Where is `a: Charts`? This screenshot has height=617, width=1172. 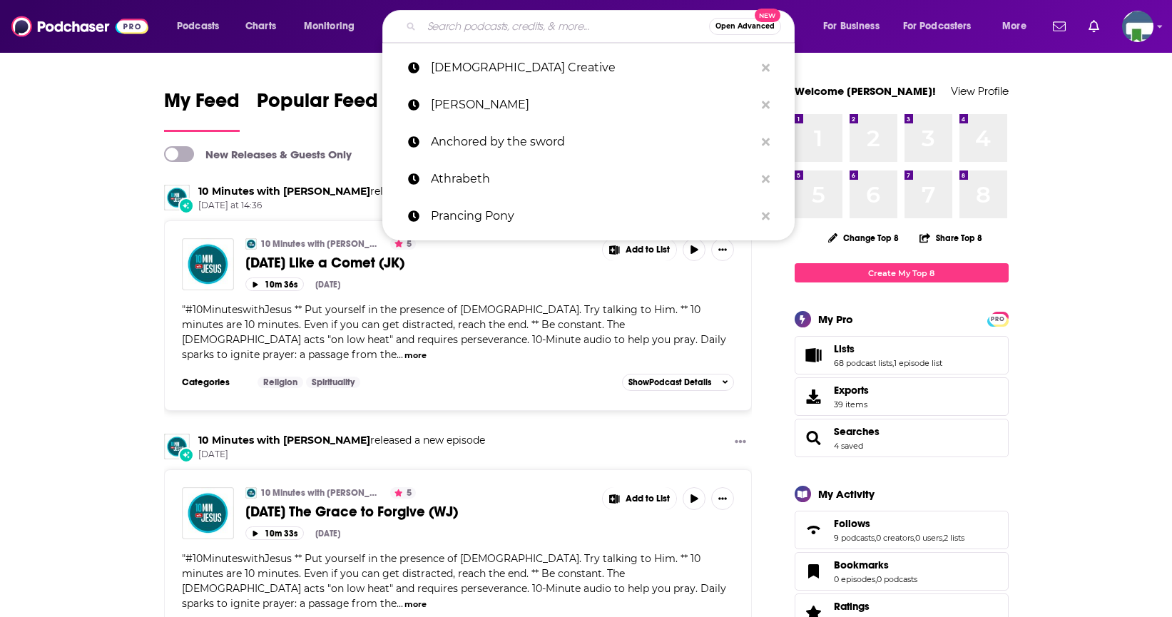 a: Charts is located at coordinates (260, 26).